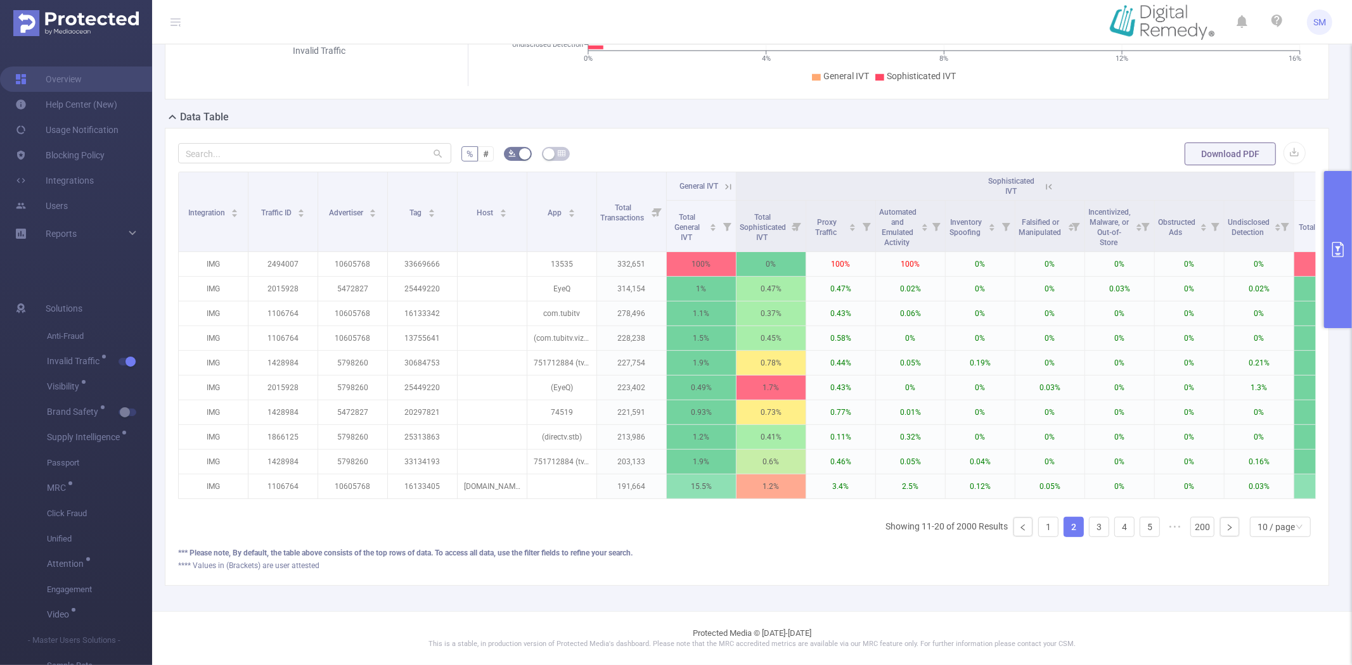 The image size is (1352, 665). What do you see at coordinates (1259, 363) in the screenshot?
I see `p: 0.21%` at bounding box center [1259, 363].